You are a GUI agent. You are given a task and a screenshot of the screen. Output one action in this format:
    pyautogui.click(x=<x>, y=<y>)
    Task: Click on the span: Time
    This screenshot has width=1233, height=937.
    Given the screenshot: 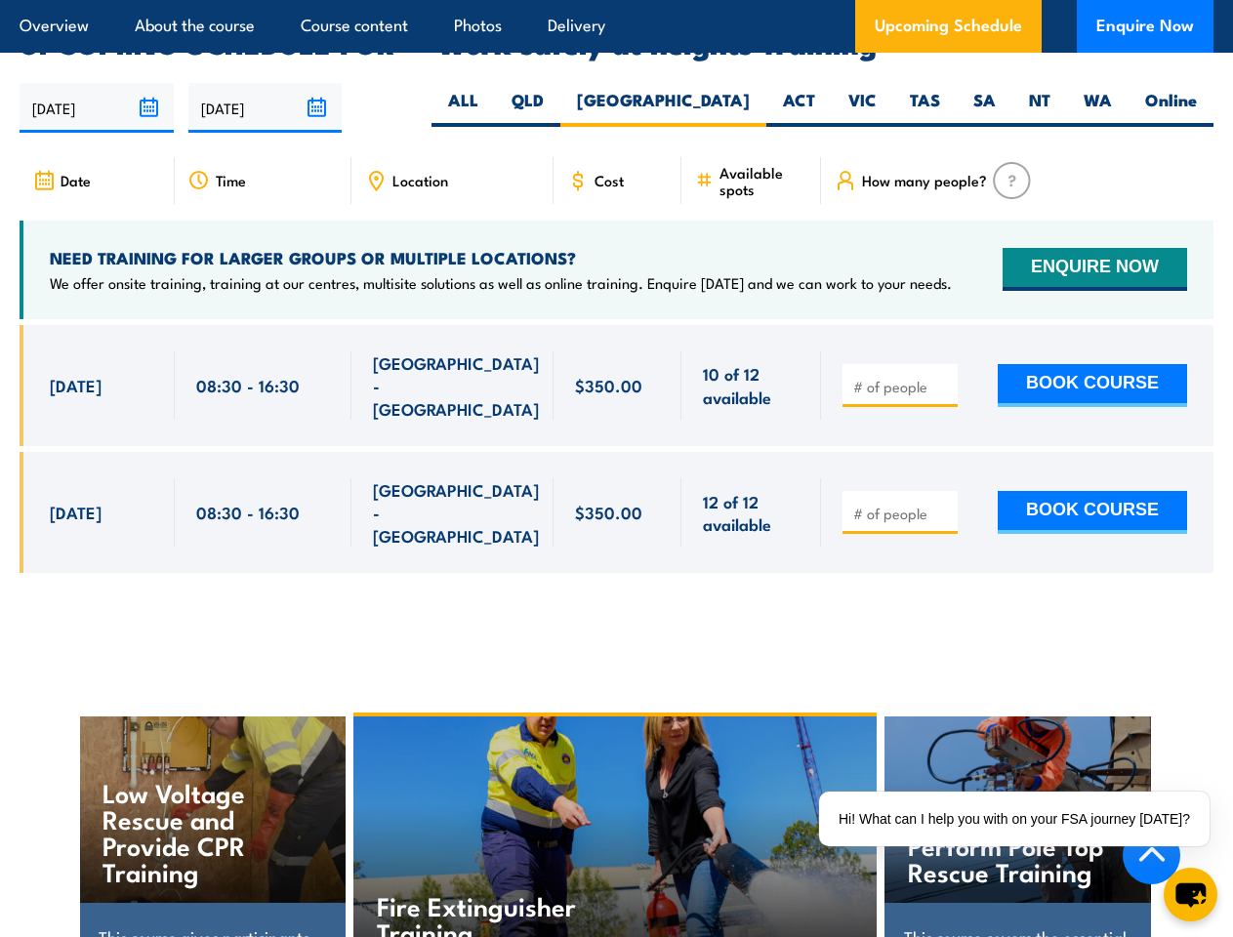 What is the action you would take?
    pyautogui.click(x=230, y=180)
    